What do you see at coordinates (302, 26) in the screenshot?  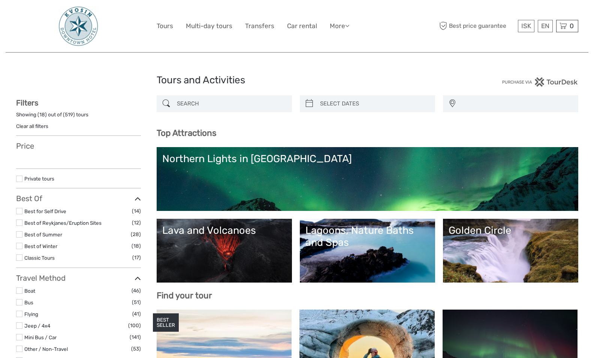 I see `a: Car rental` at bounding box center [302, 26].